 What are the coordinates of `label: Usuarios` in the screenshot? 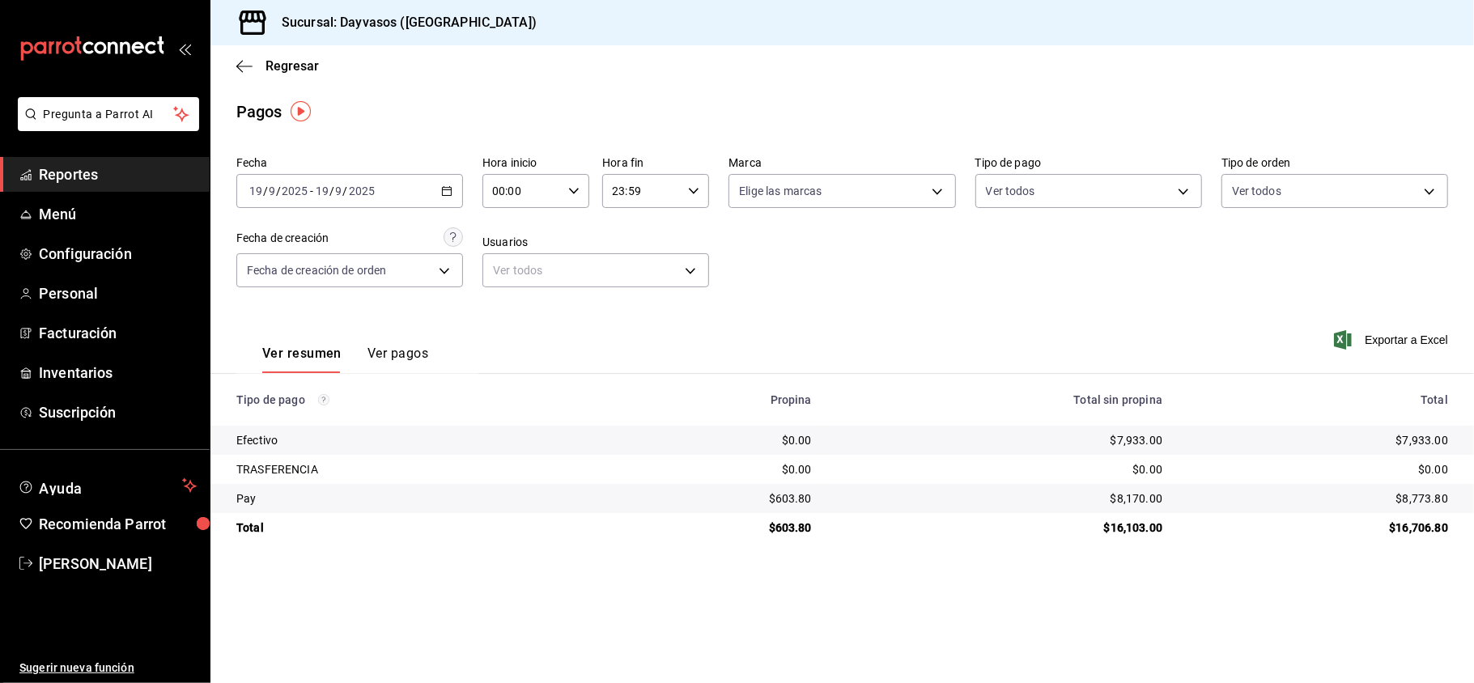 It's located at (596, 243).